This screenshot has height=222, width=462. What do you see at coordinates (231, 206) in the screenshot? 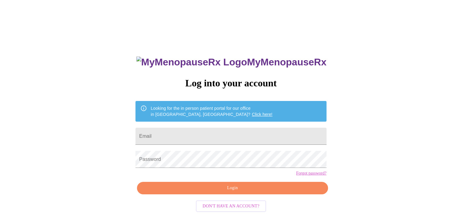
I see `span: Don't have an account?` at bounding box center [231, 206].